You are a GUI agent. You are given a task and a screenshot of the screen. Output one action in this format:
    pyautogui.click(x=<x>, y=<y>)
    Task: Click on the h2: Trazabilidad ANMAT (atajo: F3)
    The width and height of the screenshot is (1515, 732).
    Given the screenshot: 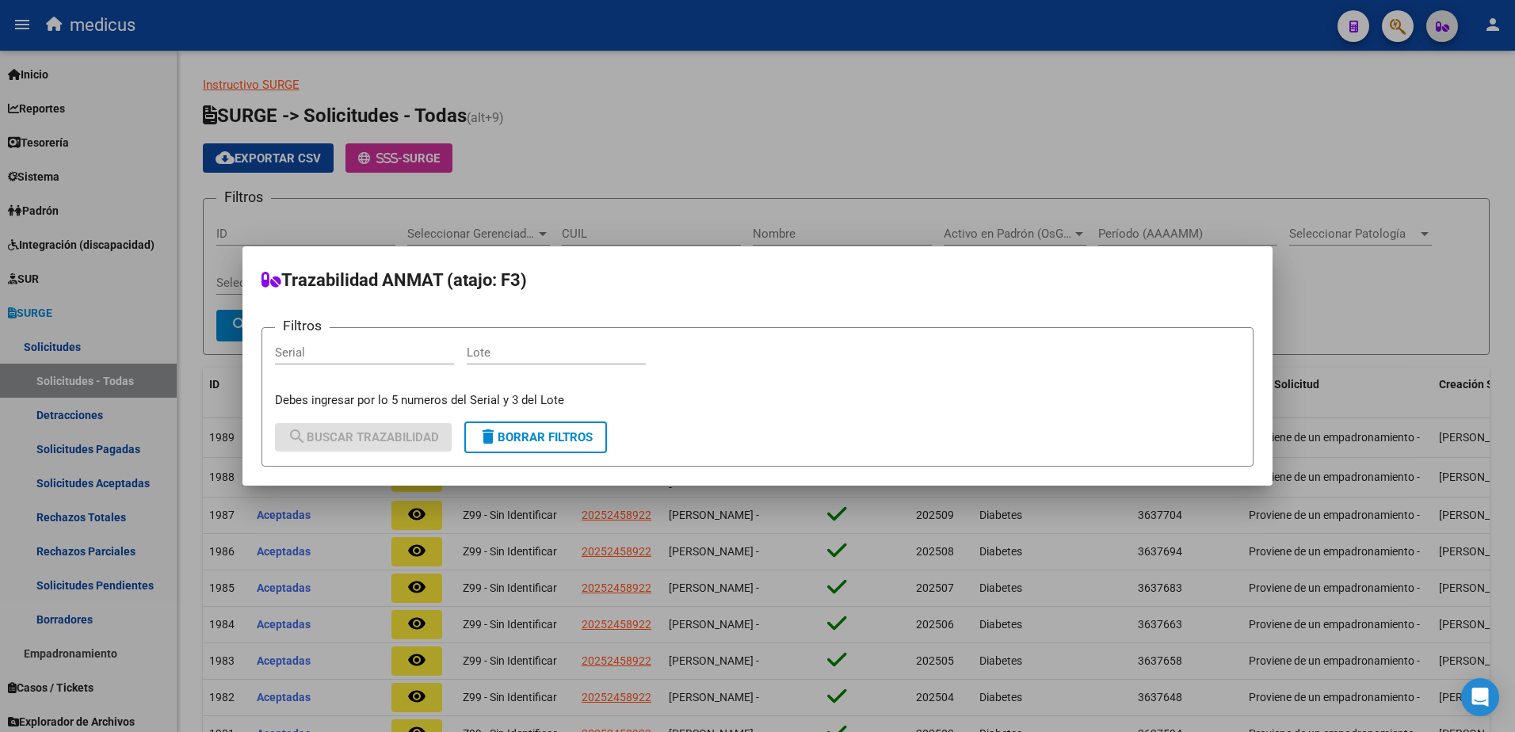 What is the action you would take?
    pyautogui.click(x=758, y=281)
    